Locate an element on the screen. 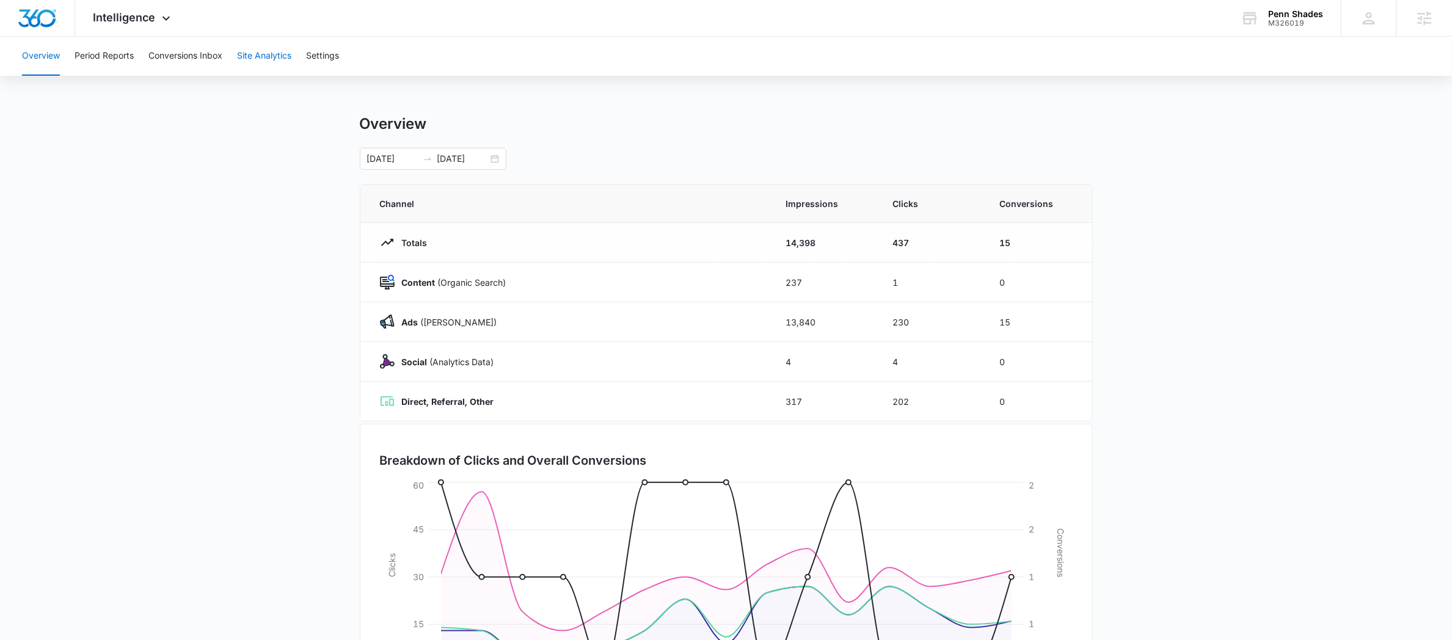 The height and width of the screenshot is (640, 1452). div: account name is located at coordinates (1295, 14).